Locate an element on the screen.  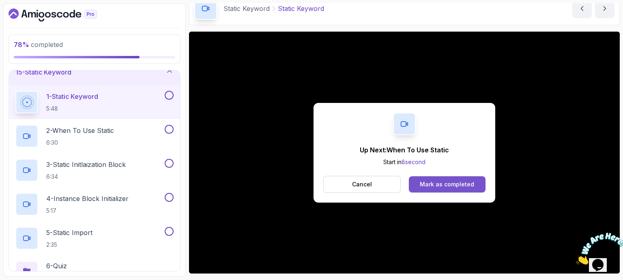
p: 2:35 is located at coordinates (69, 245).